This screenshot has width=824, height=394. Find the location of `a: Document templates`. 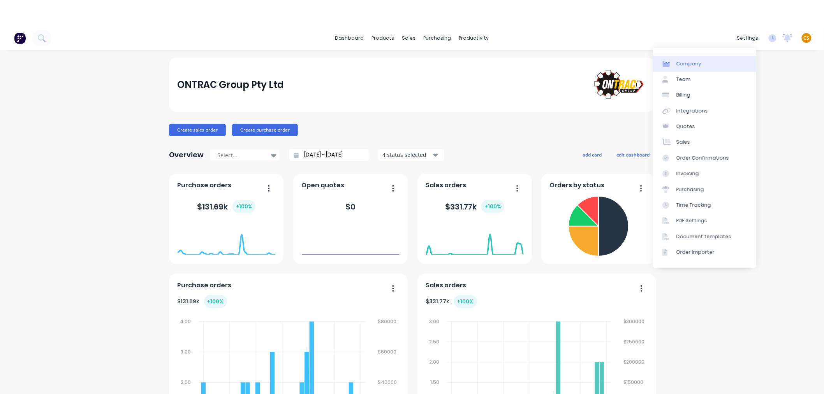

a: Document templates is located at coordinates (705, 237).